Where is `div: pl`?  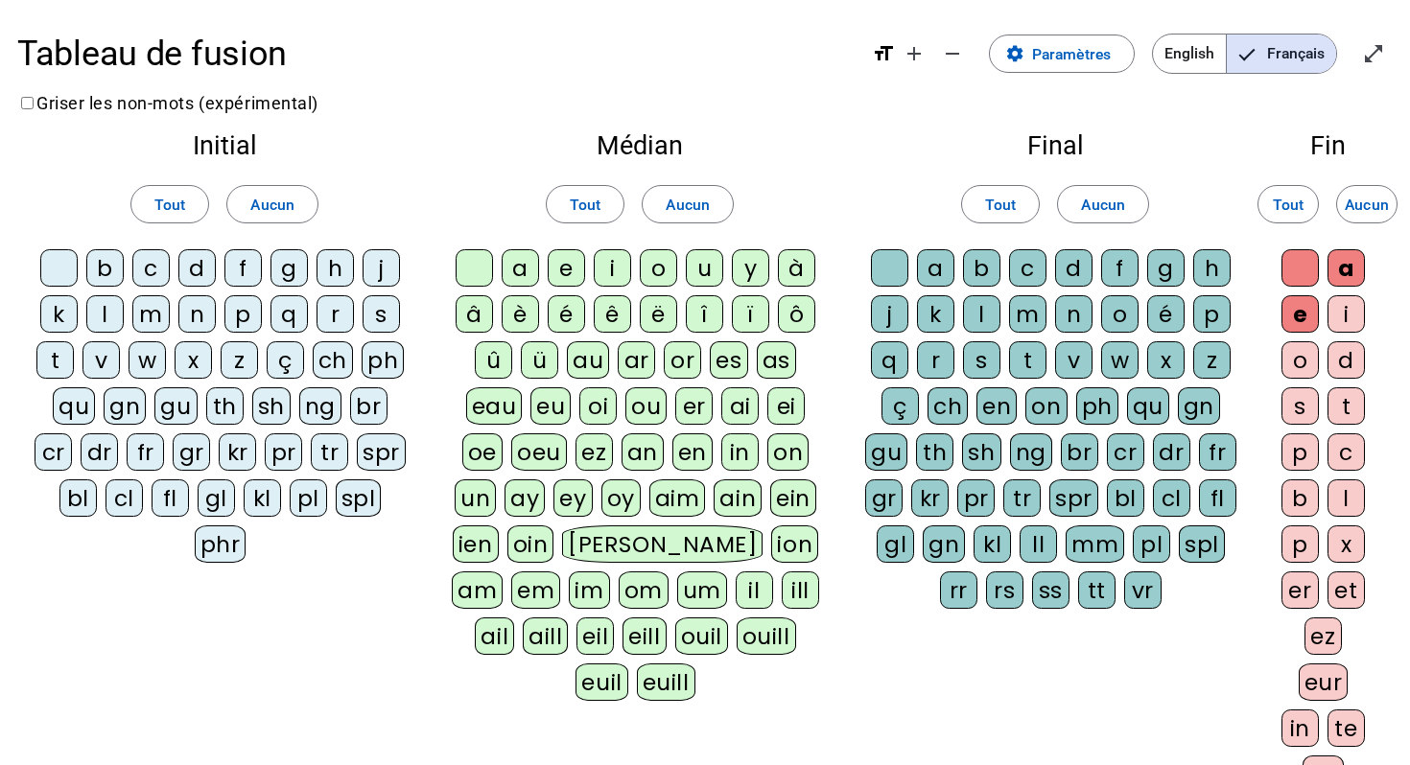 div: pl is located at coordinates (1151, 544).